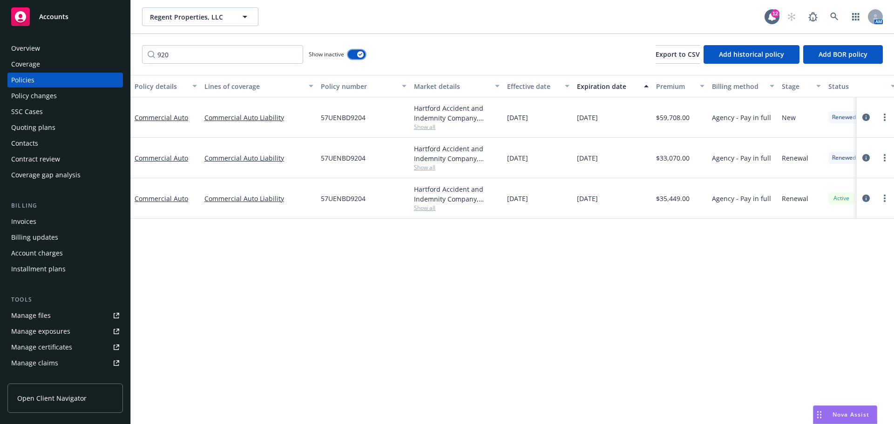  Describe the element at coordinates (65, 112) in the screenshot. I see `a: SSC Cases` at that location.